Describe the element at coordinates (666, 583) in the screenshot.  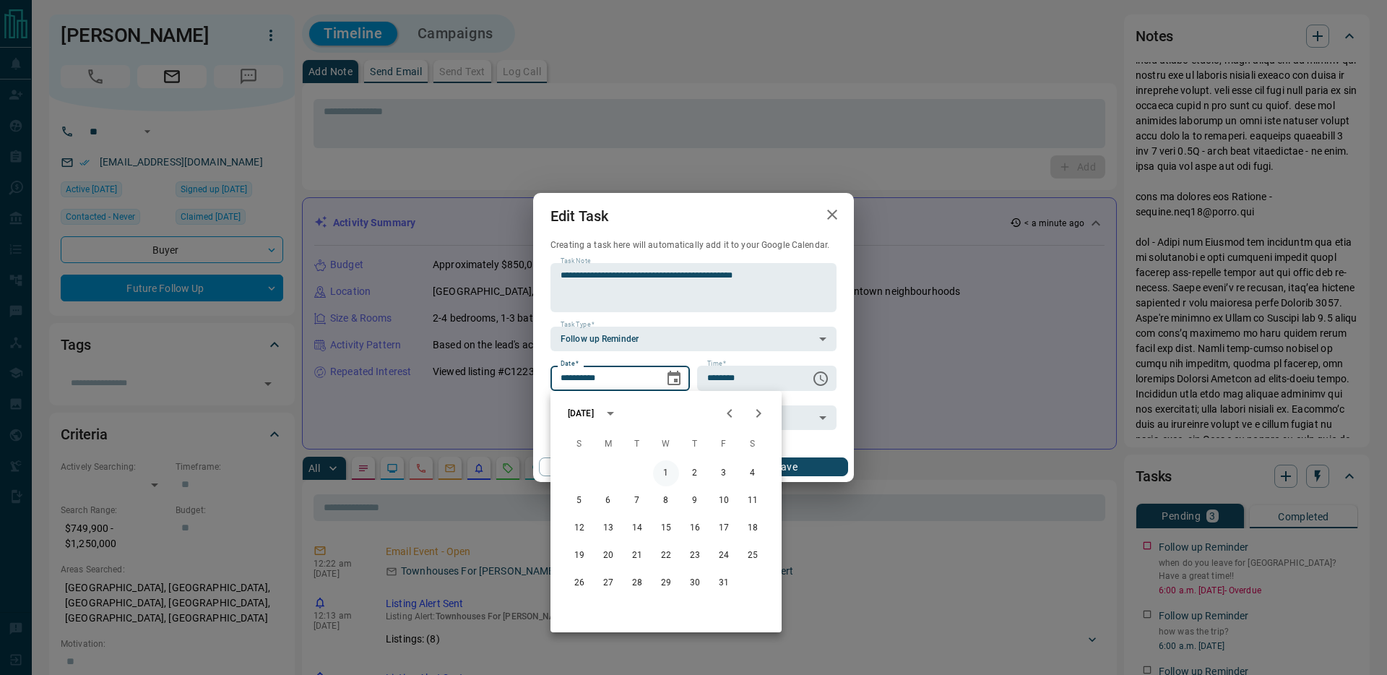
I see `button: 29` at that location.